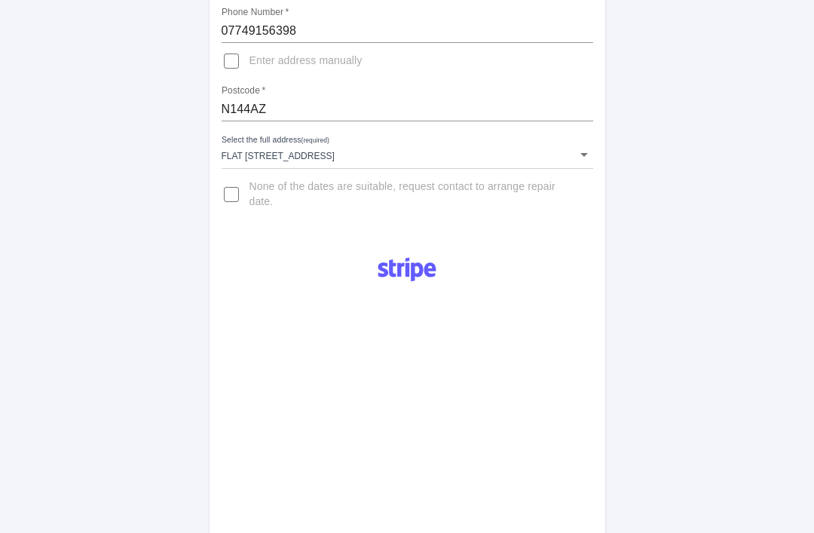  Describe the element at coordinates (314, 140) in the screenshot. I see `small: (required)` at that location.